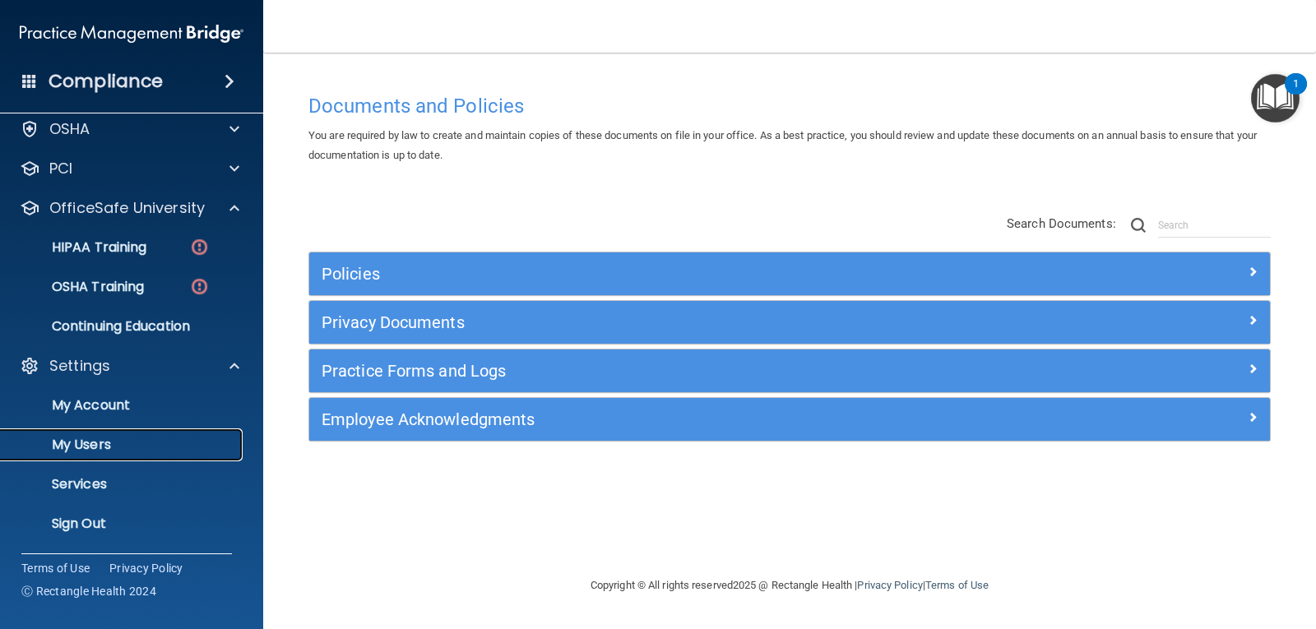 The height and width of the screenshot is (629, 1316). I want to click on div: 1, so click(1295, 95).